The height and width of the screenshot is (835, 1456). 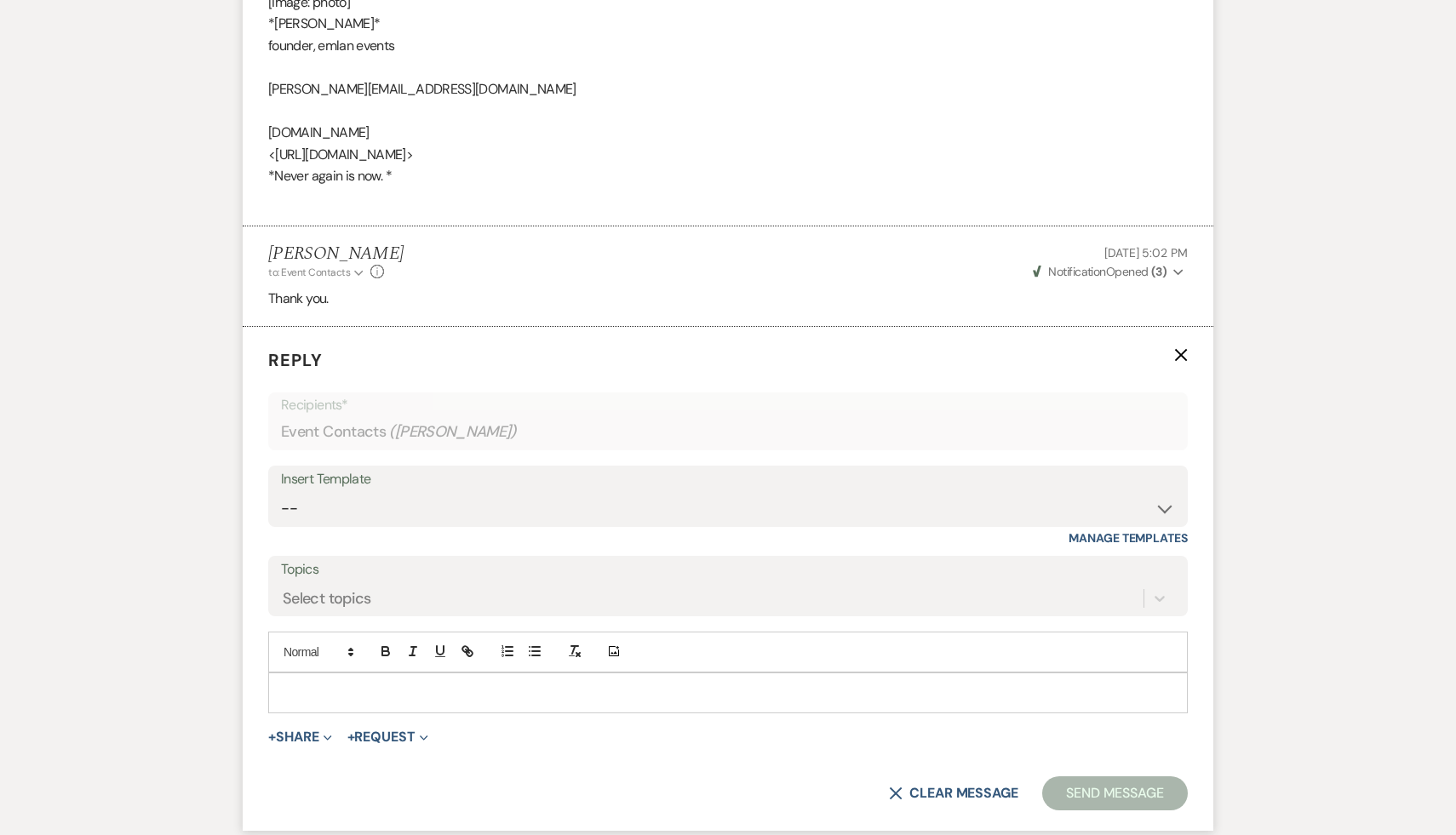 What do you see at coordinates (1100, 271) in the screenshot?
I see `span: Opened` at bounding box center [1100, 271].